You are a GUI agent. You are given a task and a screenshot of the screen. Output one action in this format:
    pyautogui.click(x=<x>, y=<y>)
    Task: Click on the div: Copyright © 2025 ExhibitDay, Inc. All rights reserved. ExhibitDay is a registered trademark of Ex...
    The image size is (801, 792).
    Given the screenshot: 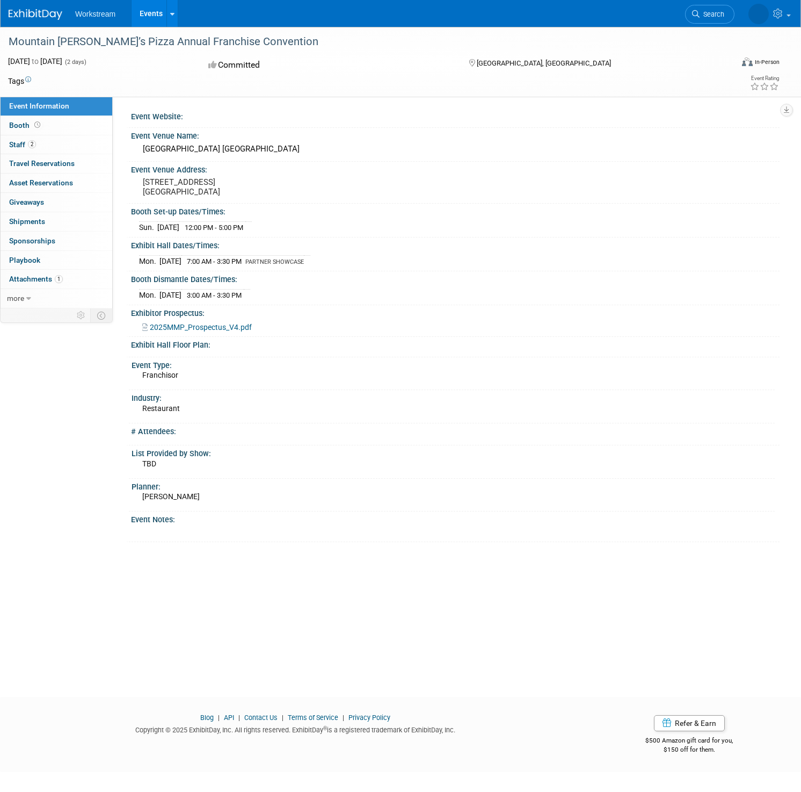 What is the action you would take?
    pyautogui.click(x=295, y=728)
    